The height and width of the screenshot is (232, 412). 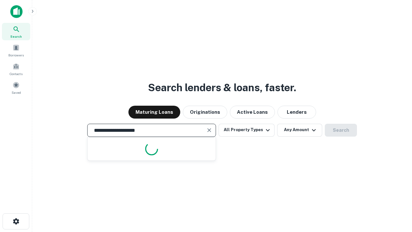 What do you see at coordinates (16, 88) in the screenshot?
I see `a: Saved` at bounding box center [16, 88].